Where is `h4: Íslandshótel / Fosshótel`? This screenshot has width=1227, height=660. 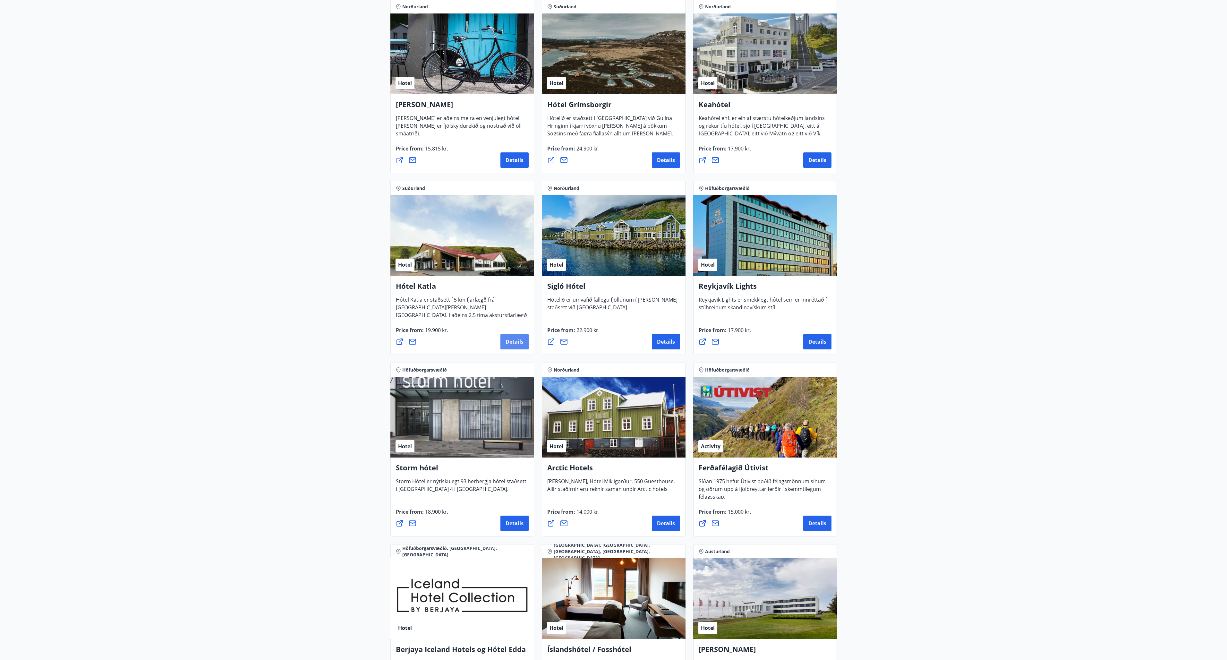 h4: Íslandshótel / Fosshótel is located at coordinates (613, 651).